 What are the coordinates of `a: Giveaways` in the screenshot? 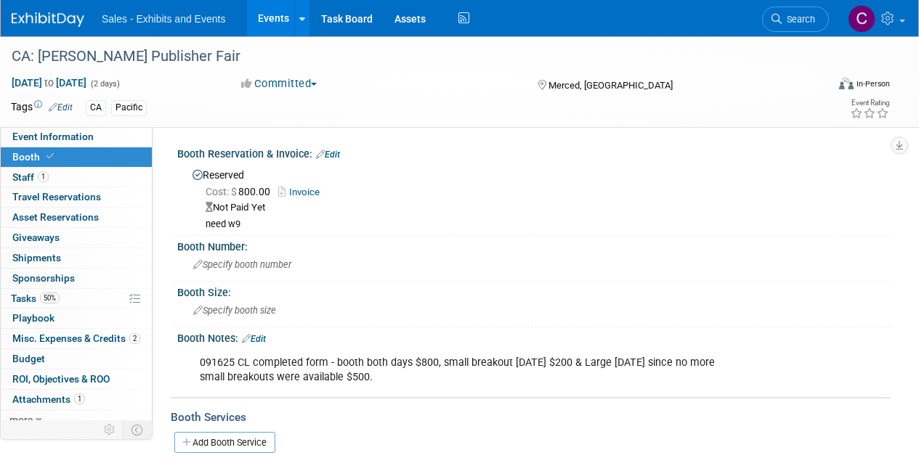 It's located at (76, 238).